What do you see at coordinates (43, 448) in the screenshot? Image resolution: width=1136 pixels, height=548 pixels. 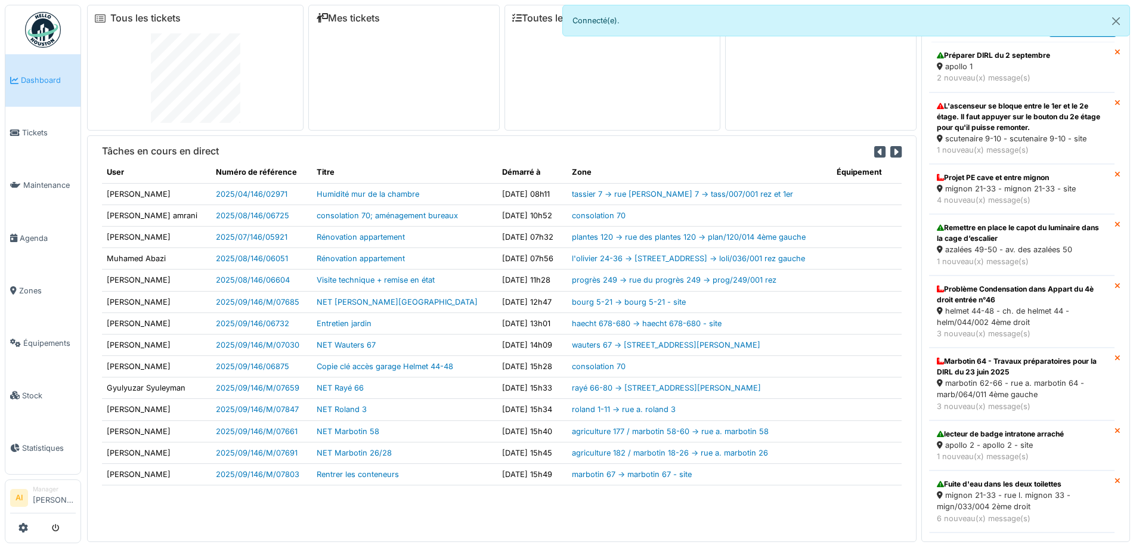 I see `a: Statistiques` at bounding box center [43, 448].